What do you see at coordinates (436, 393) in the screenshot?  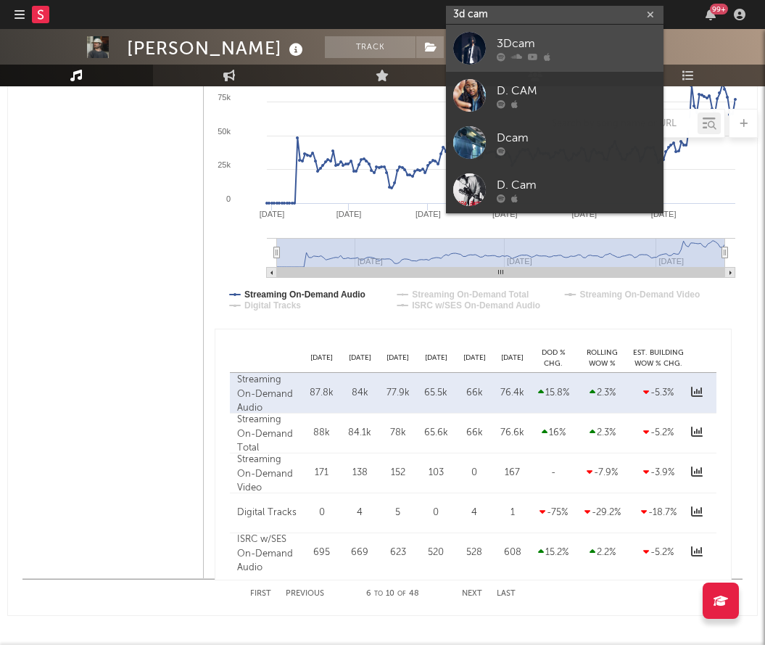 I see `div: 65.5k` at bounding box center [436, 393].